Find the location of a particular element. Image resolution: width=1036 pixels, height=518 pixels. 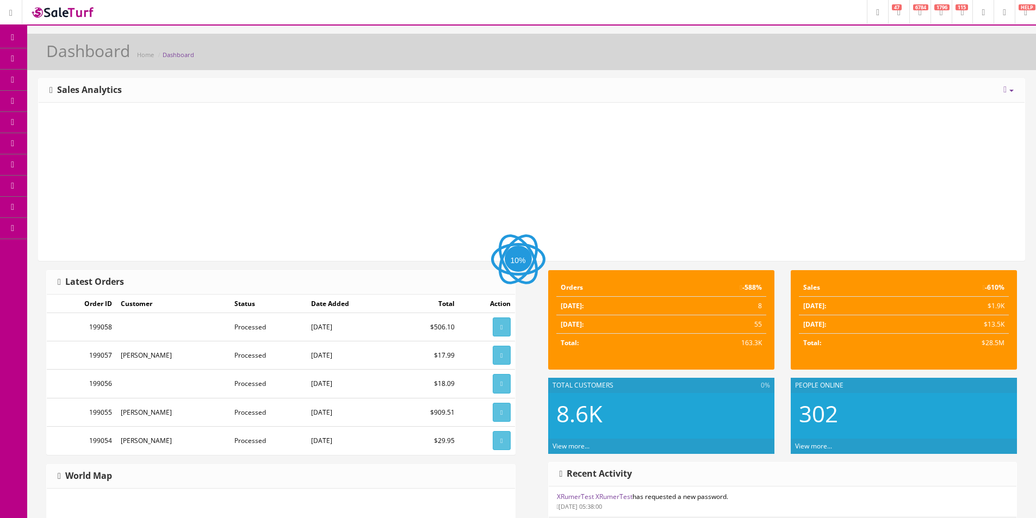

td: 199057 is located at coordinates (82, 356).